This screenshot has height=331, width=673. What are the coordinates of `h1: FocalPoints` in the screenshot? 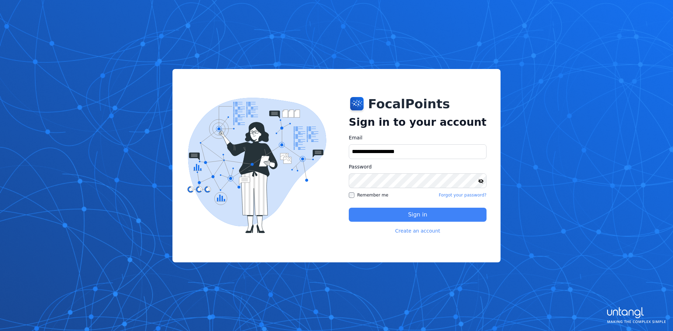 It's located at (409, 104).